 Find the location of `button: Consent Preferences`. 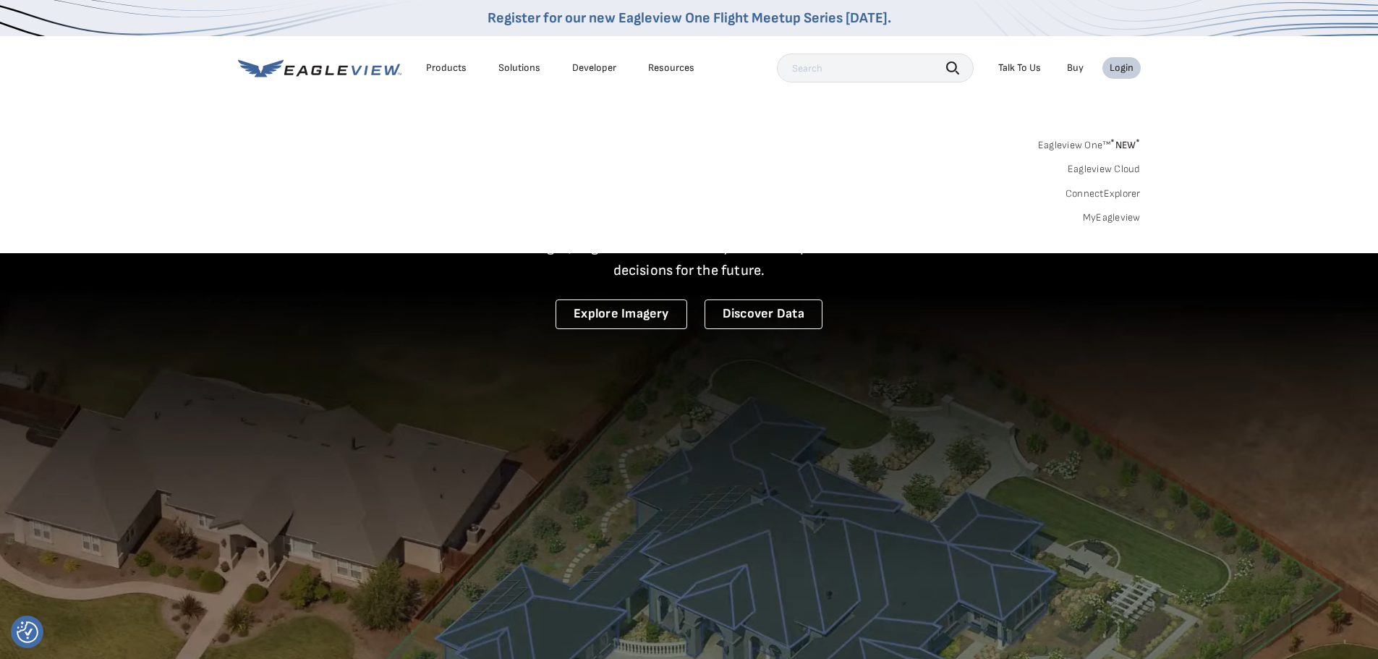

button: Consent Preferences is located at coordinates (27, 632).